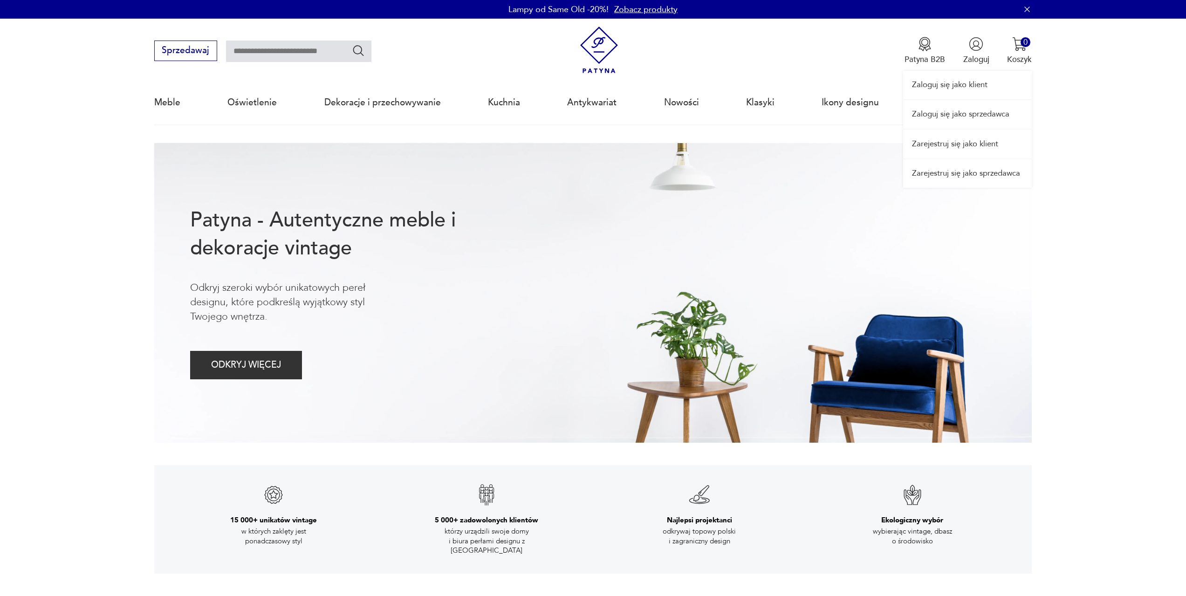 The height and width of the screenshot is (596, 1186). What do you see at coordinates (246, 365) in the screenshot?
I see `button: ODKRYJ WIĘCEJ` at bounding box center [246, 365].